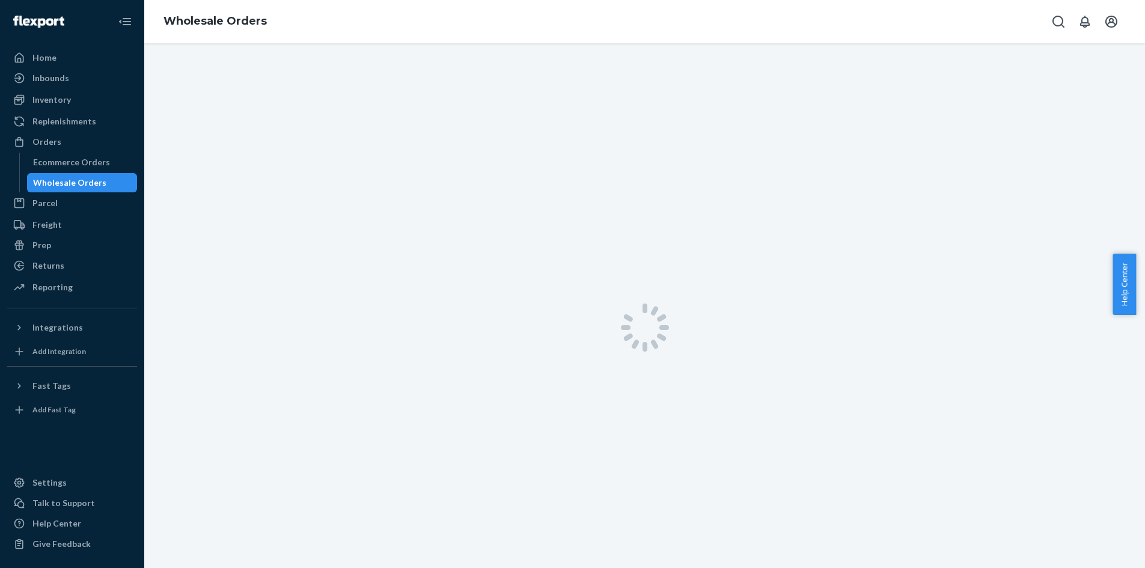 This screenshot has width=1145, height=568. I want to click on button: Open notifications, so click(1085, 22).